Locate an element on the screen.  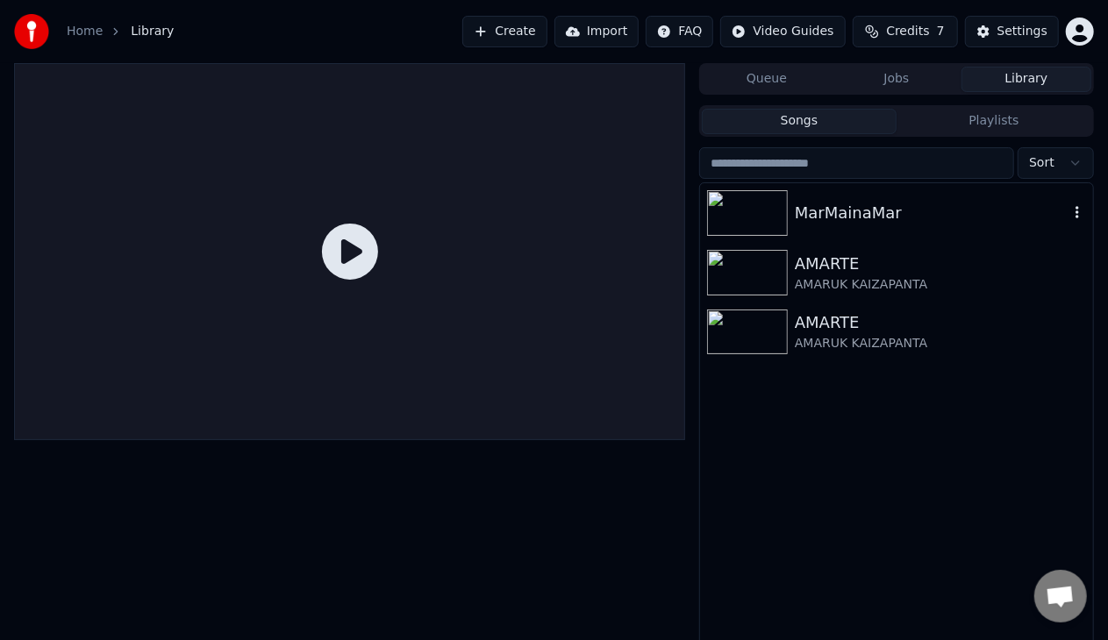
button: Songs is located at coordinates (799, 121).